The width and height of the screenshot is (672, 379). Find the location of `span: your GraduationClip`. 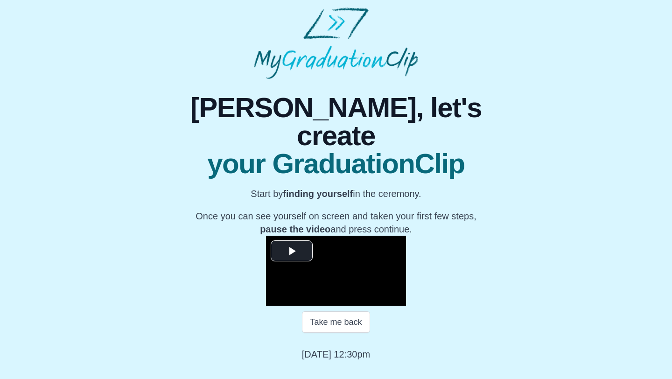

span: your GraduationClip is located at coordinates (336, 164).